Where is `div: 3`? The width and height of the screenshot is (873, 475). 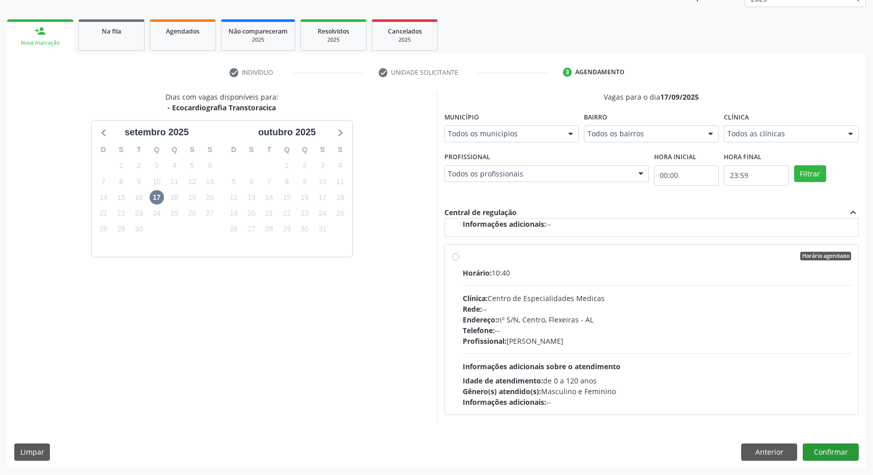
div: 3 is located at coordinates (568, 72).